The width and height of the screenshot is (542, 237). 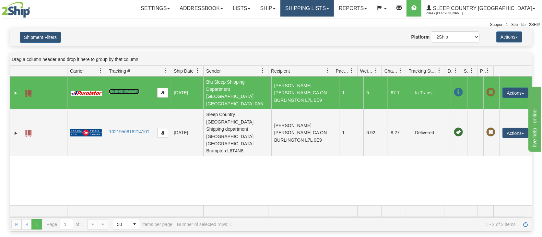 What do you see at coordinates (86, 93) in the screenshot?
I see `img: 11 - Purolator` at bounding box center [86, 93].